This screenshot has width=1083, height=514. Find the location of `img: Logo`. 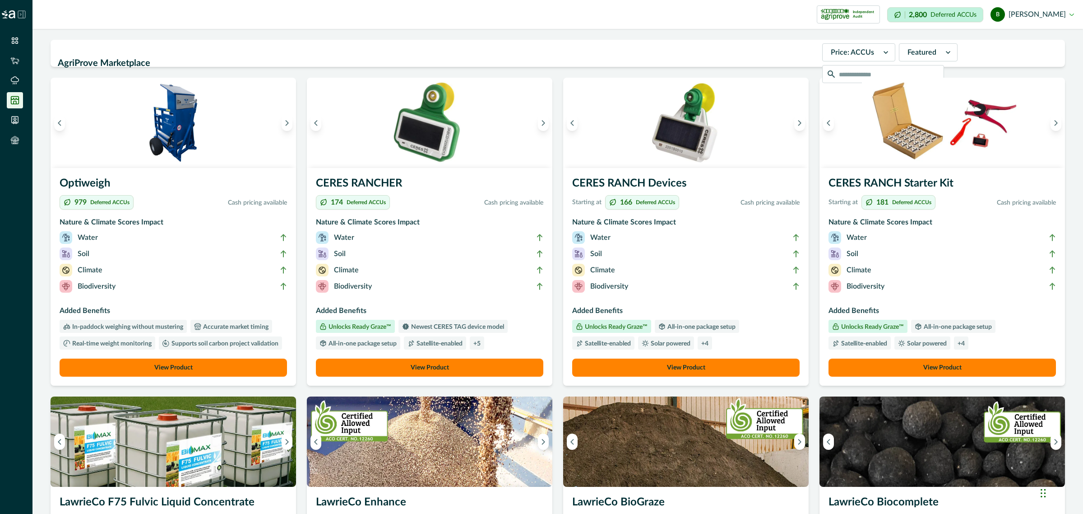

img: Logo is located at coordinates (9, 14).